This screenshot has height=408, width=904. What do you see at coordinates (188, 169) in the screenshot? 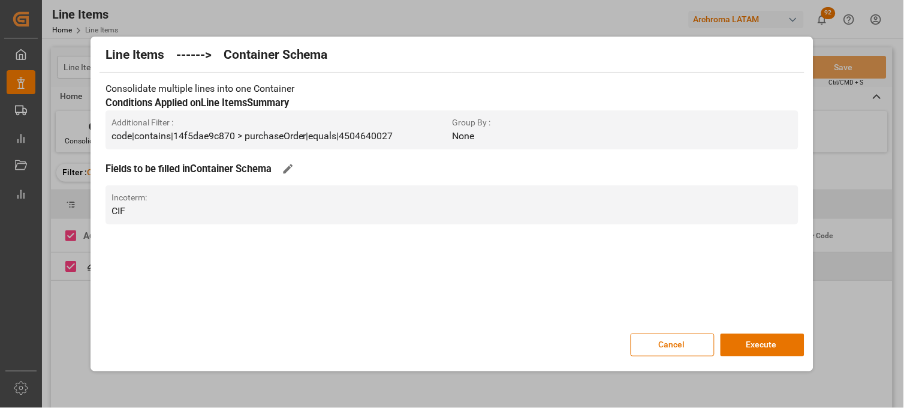
I see `h3: Fields to be filled in Container Schema` at bounding box center [188, 169].